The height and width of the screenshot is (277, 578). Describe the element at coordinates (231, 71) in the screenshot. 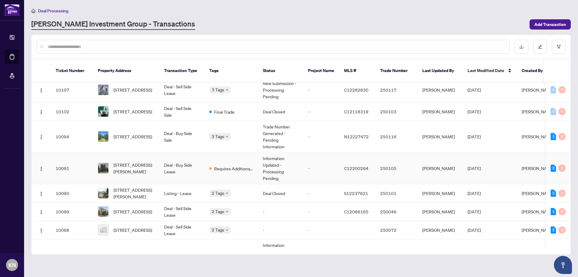

I see `th: Tags` at that location.